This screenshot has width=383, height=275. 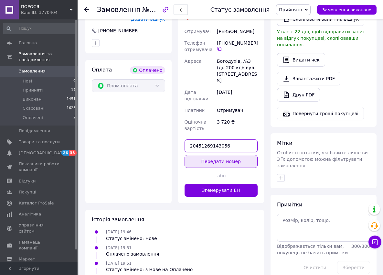 I want to click on button: Повернути гроші покупцеві, so click(x=321, y=114).